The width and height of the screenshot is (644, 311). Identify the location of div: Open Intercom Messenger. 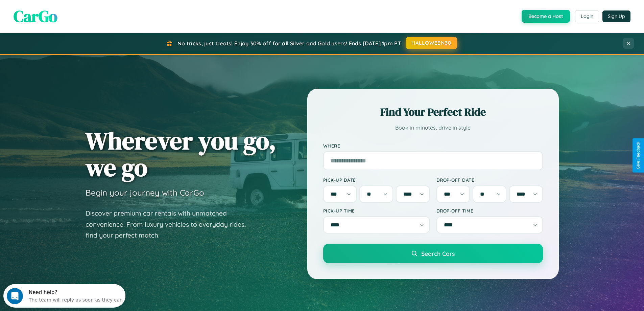
(64, 12).